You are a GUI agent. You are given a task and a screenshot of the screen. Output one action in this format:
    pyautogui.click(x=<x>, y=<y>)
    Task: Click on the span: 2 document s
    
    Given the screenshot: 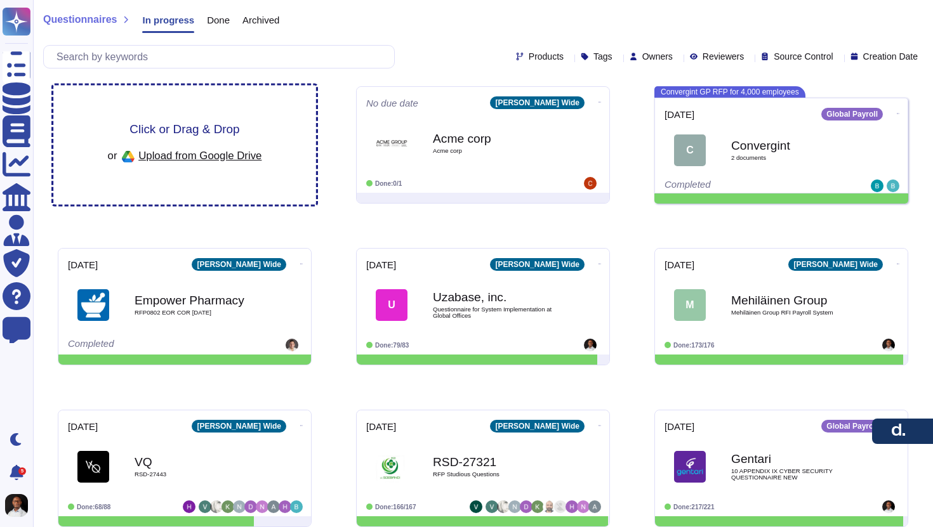 What is the action you would take?
    pyautogui.click(x=794, y=158)
    